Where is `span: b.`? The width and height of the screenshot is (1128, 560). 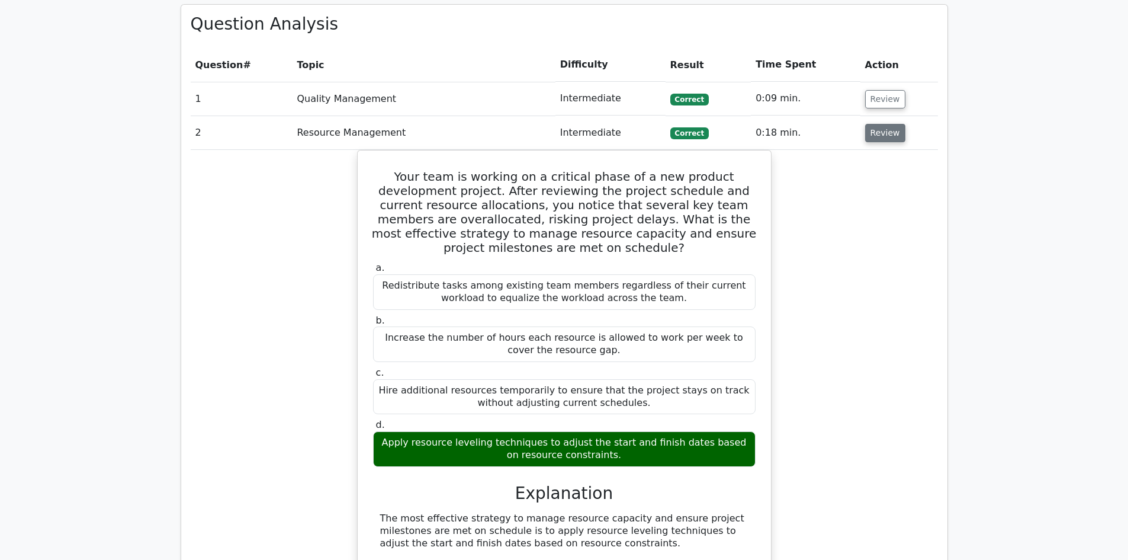
span: b. is located at coordinates (380, 320).